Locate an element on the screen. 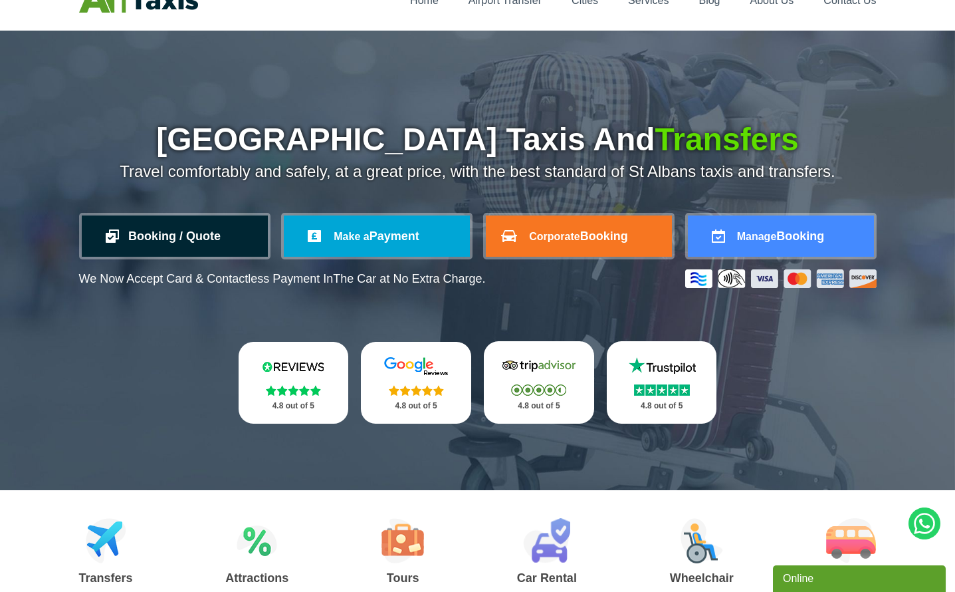 This screenshot has height=592, width=955. h3: Tours is located at coordinates (403, 578).